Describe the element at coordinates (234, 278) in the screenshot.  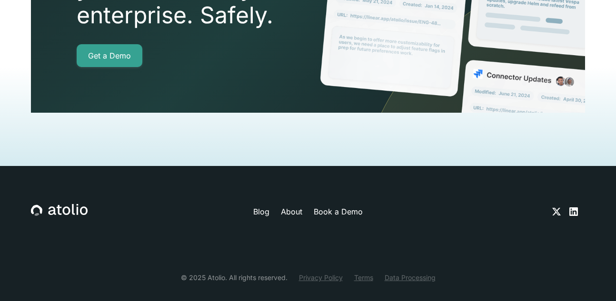
I see `div: © 2025 Atolio. All rights reserved.` at that location.